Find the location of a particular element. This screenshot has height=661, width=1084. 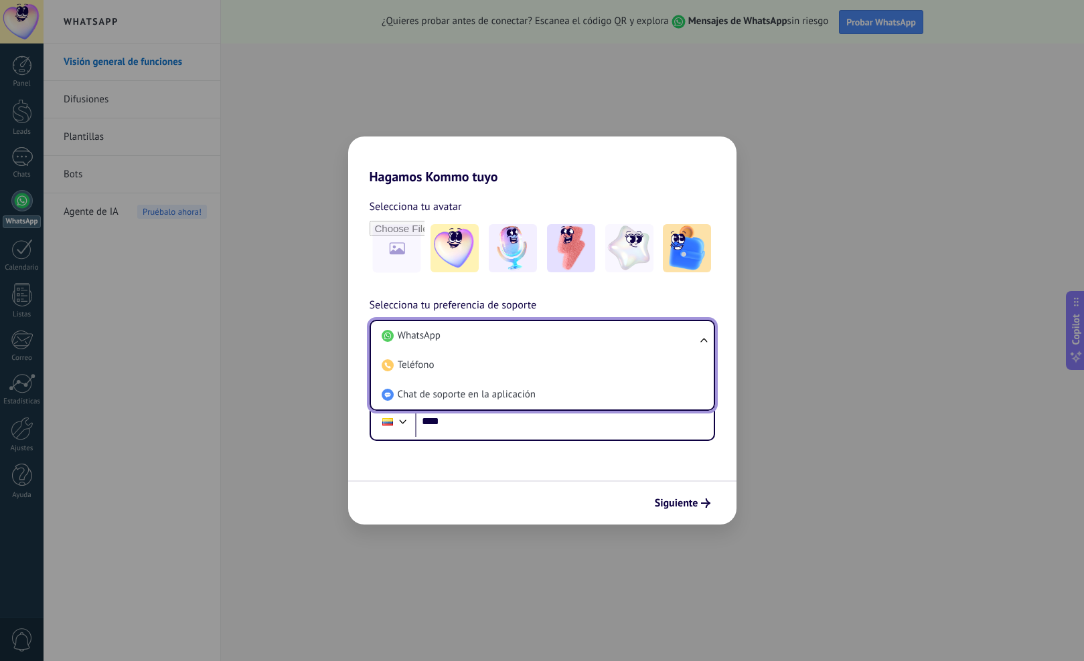

div: Ecuador: + 593 is located at coordinates (387, 422).